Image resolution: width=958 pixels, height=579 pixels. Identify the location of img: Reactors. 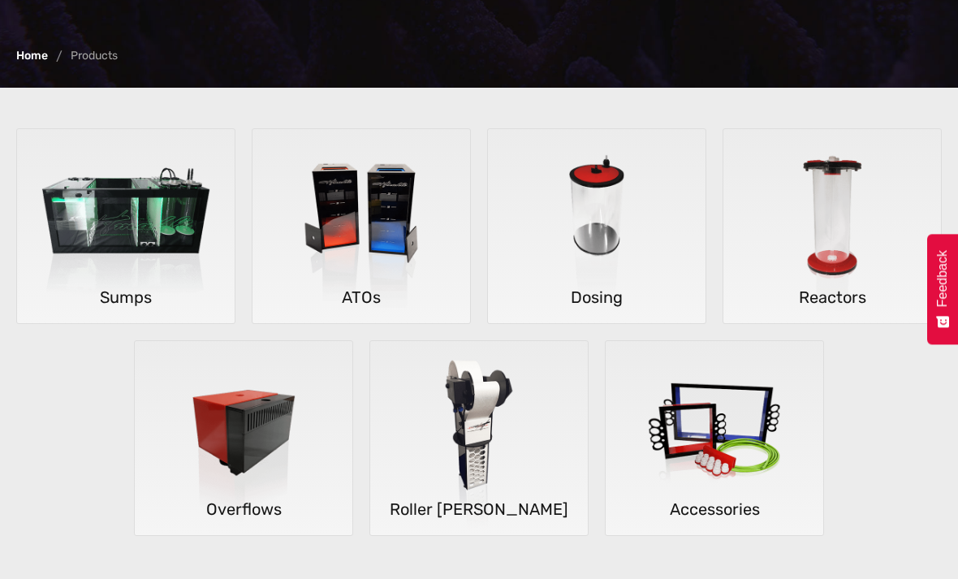
(832, 226).